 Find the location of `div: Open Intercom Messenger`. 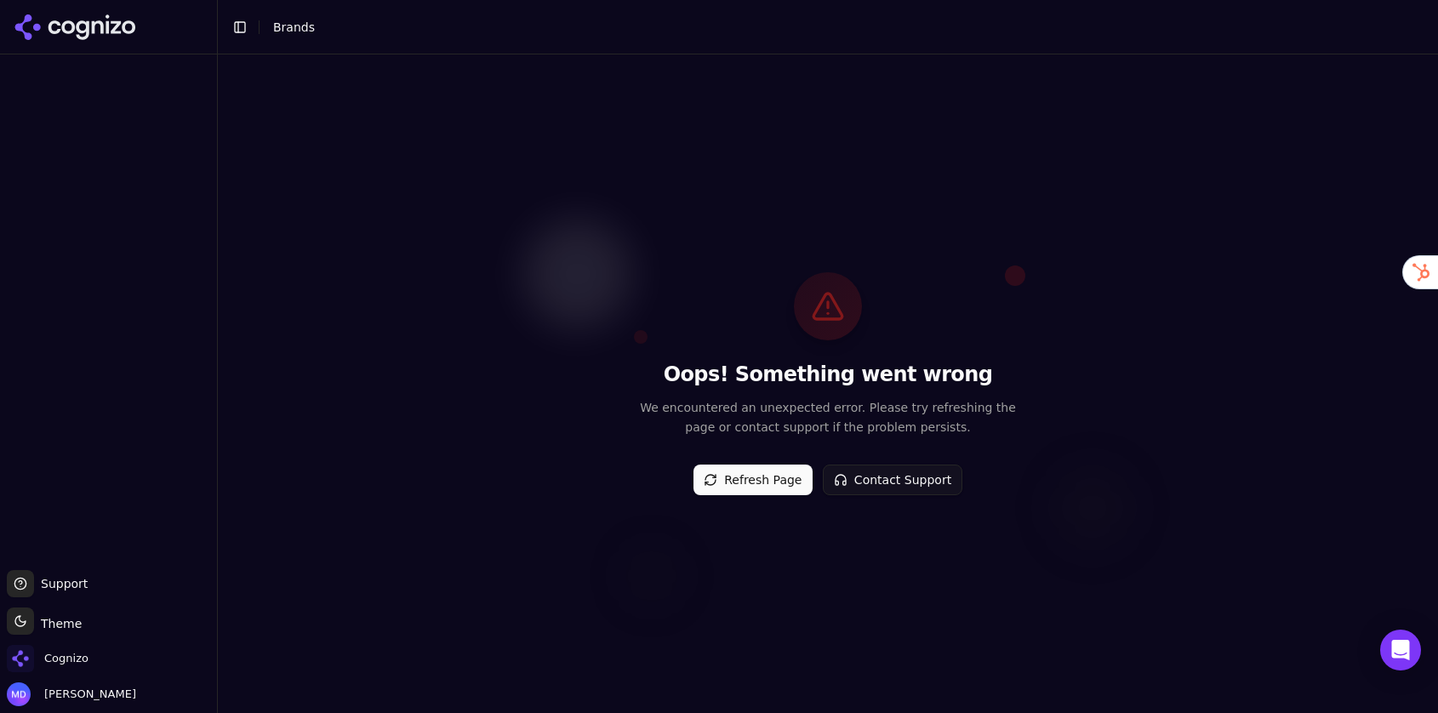

div: Open Intercom Messenger is located at coordinates (1400, 650).